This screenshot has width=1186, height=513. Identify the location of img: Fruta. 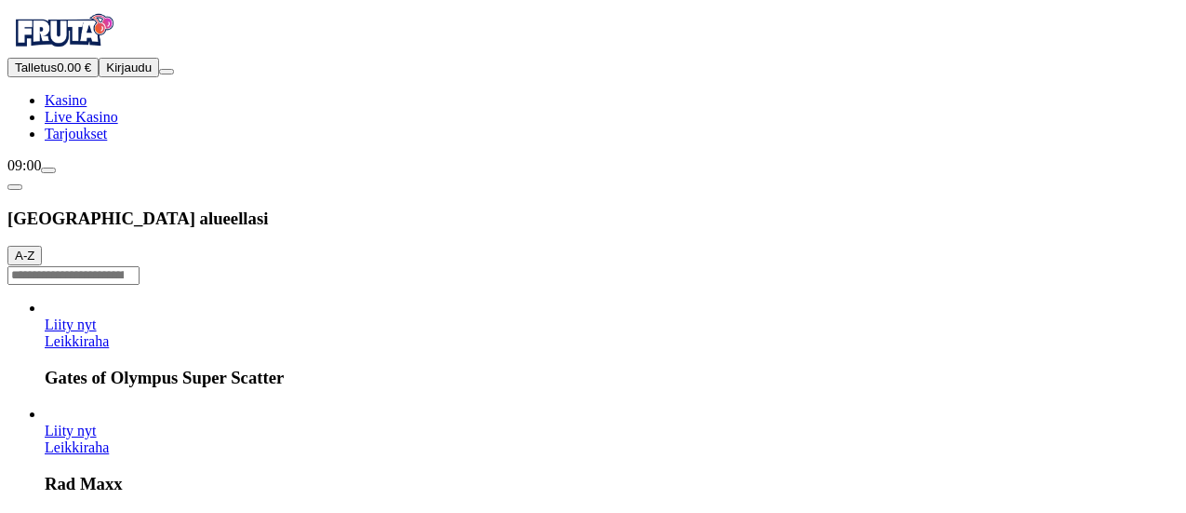
(63, 31).